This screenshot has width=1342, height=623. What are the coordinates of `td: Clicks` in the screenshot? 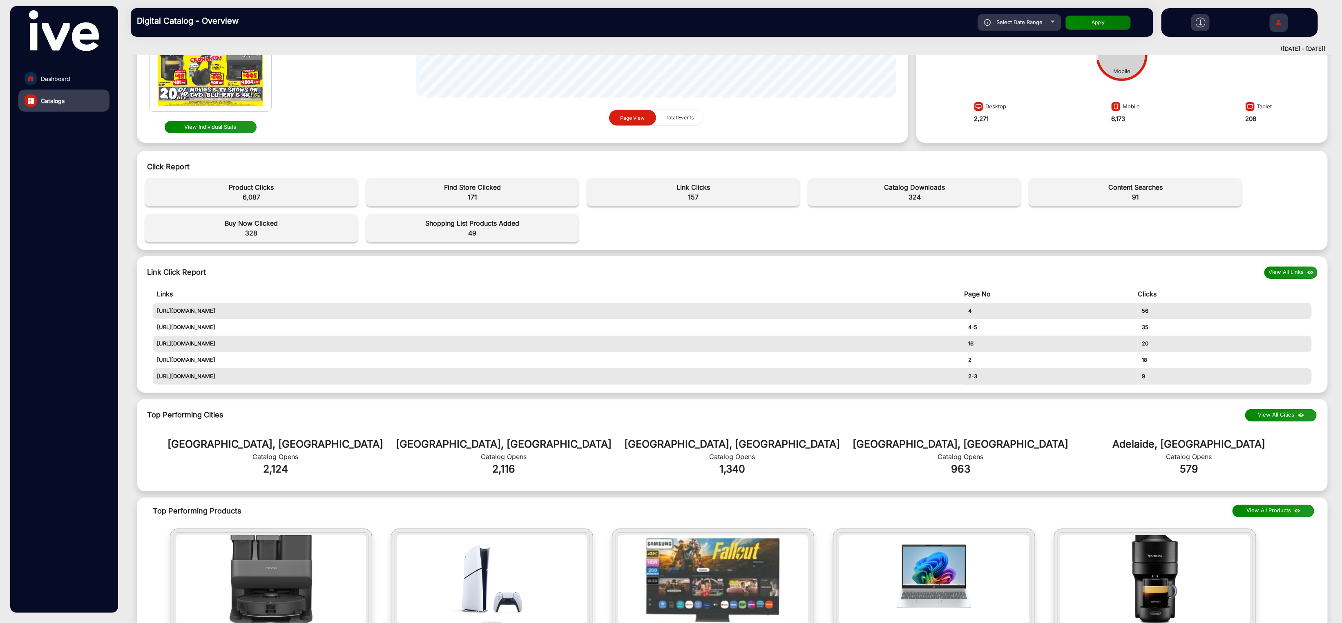 It's located at (1225, 294).